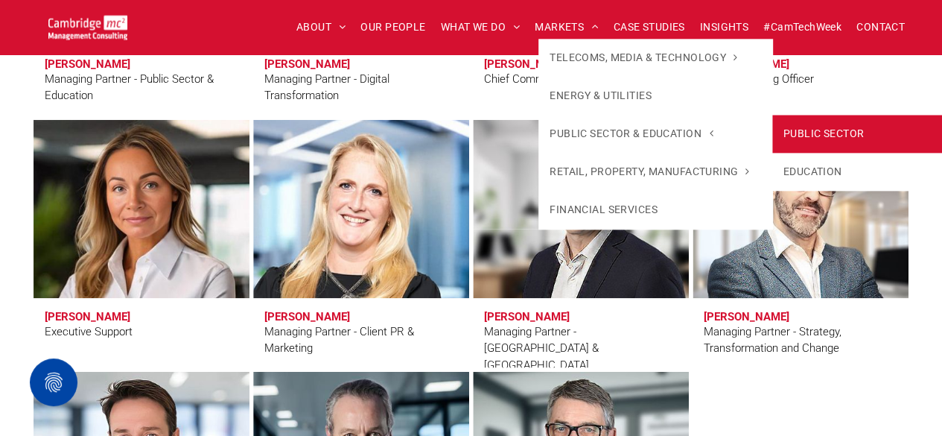  I want to click on a: Kate Hancock | Executive Support | Cambridge Management Consulting, so click(142, 209).